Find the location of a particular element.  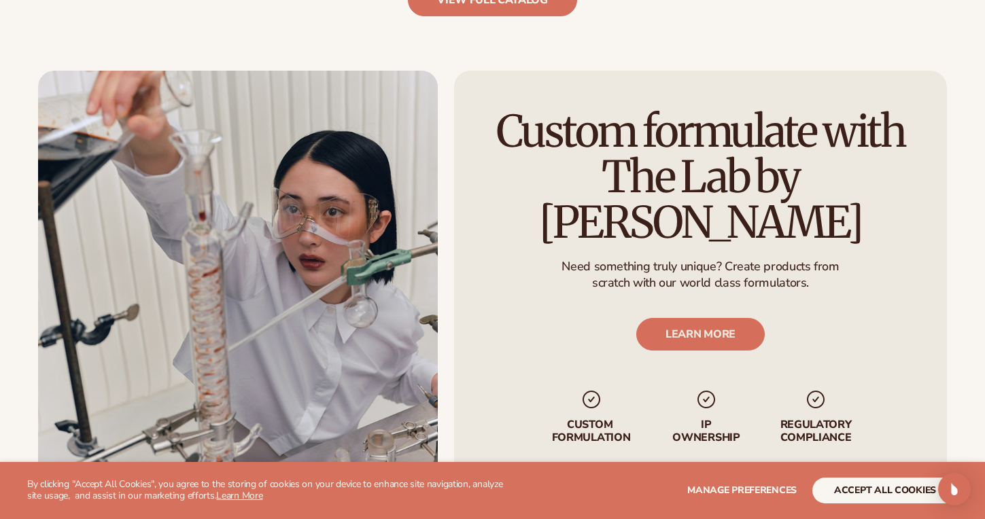

p: By clicking "Accept All Cookies", you agree to the storing of cookies on your device to enhance s... is located at coordinates (272, 491).